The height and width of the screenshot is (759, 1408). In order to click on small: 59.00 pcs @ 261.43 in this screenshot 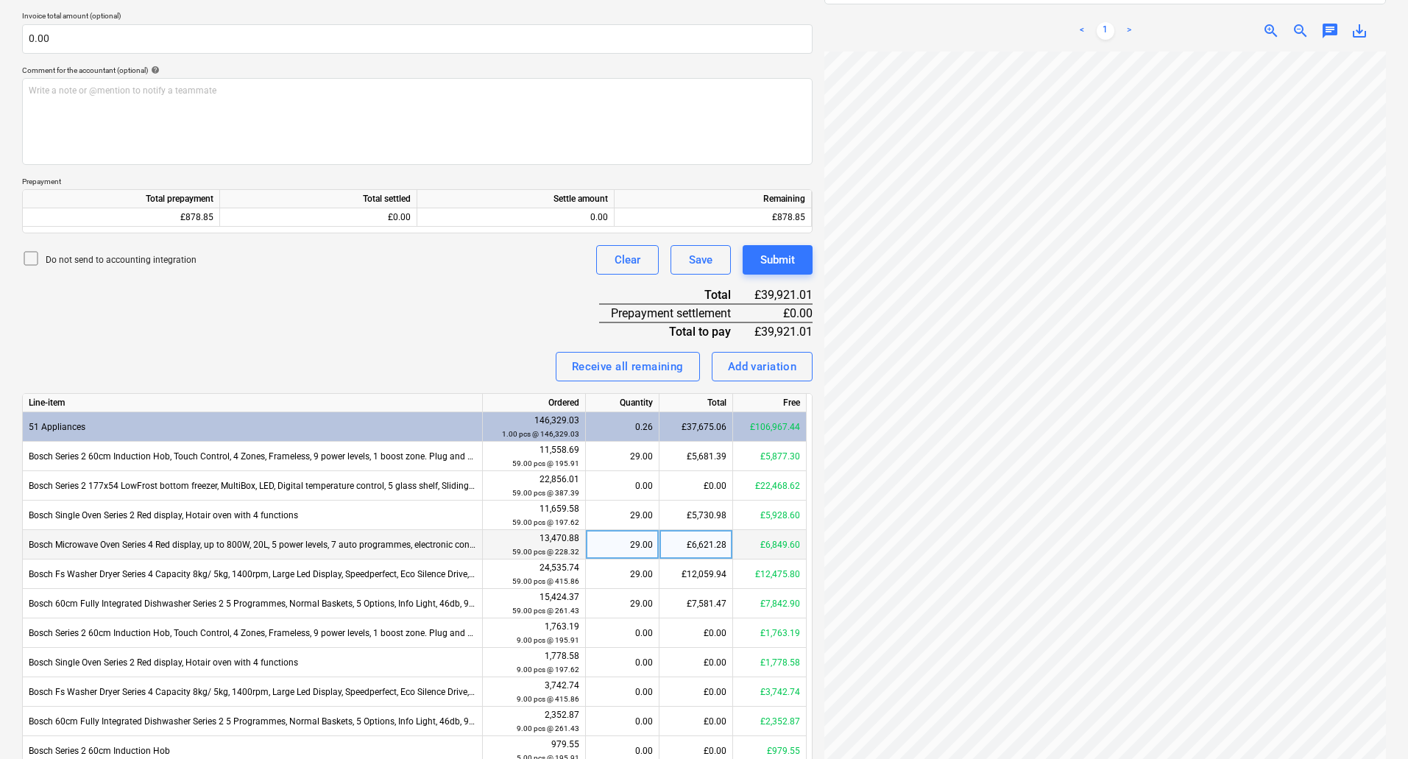, I will do `click(545, 610)`.